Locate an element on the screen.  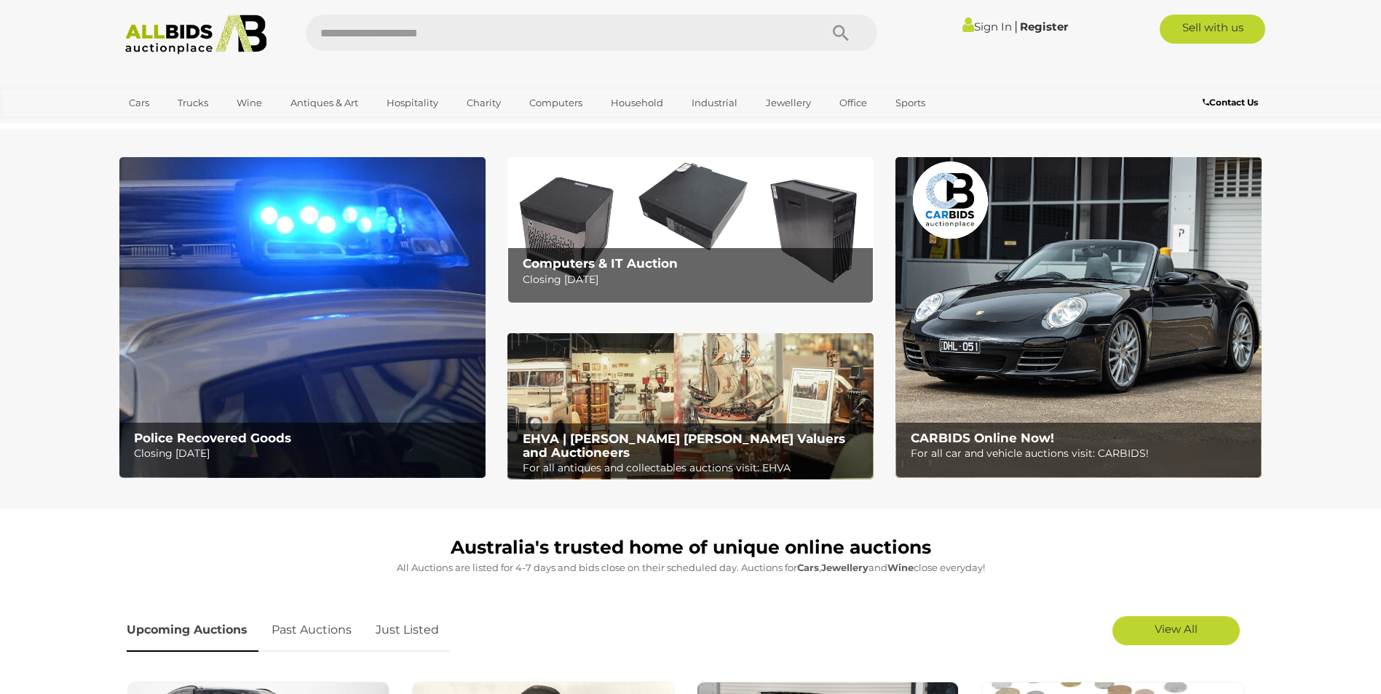
a: Just Listed is located at coordinates (407, 630).